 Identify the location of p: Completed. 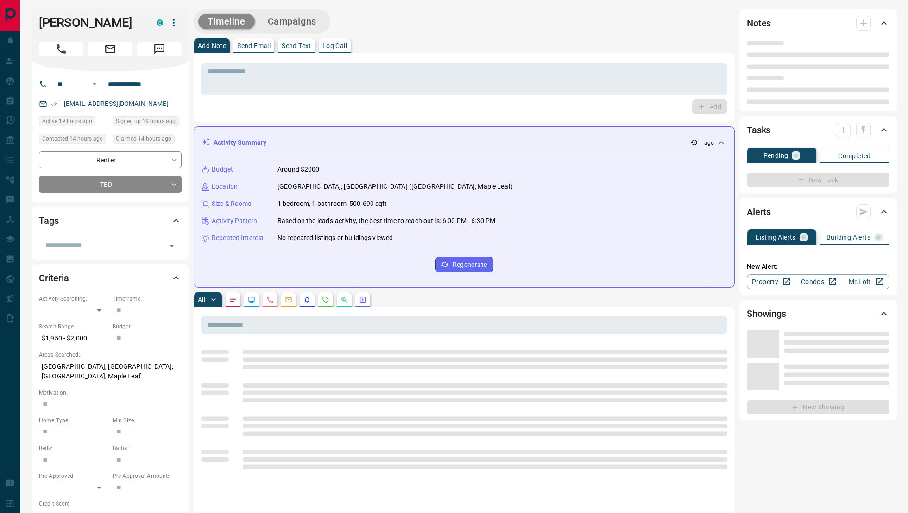
(854, 156).